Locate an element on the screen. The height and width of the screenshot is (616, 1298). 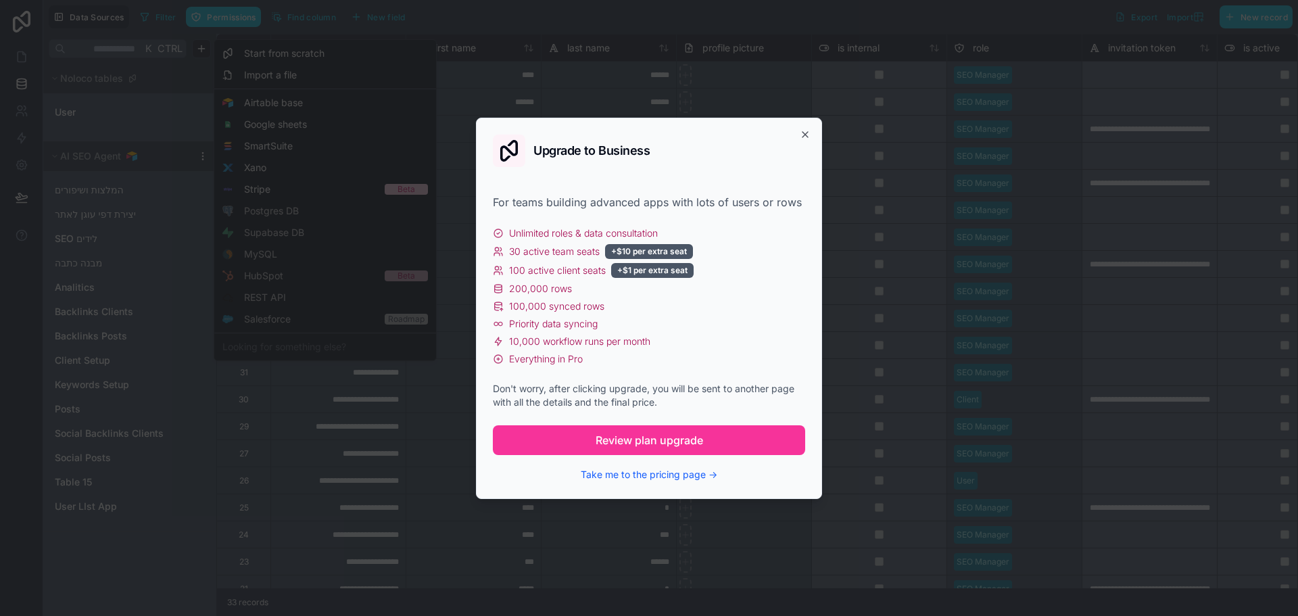
button: Review plan upgrade is located at coordinates (649, 440).